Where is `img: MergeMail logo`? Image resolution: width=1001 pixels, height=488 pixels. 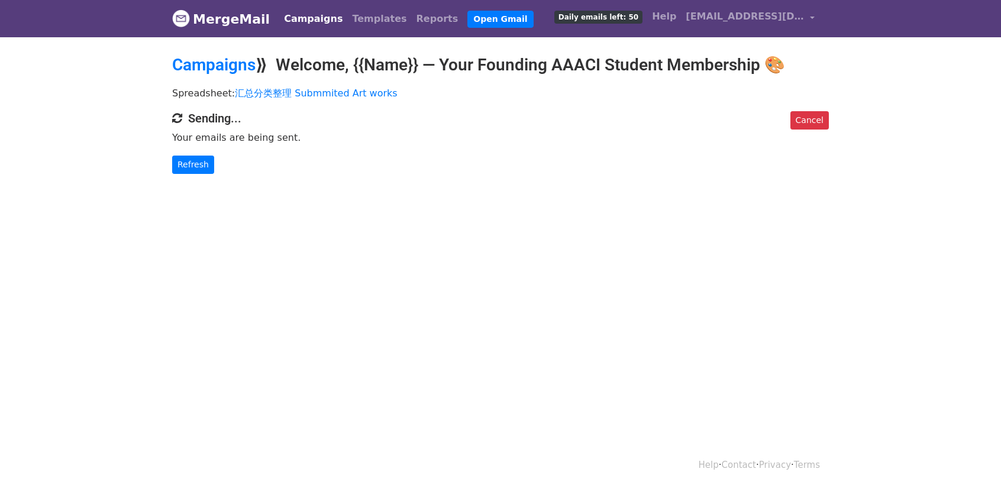
img: MergeMail logo is located at coordinates (181, 18).